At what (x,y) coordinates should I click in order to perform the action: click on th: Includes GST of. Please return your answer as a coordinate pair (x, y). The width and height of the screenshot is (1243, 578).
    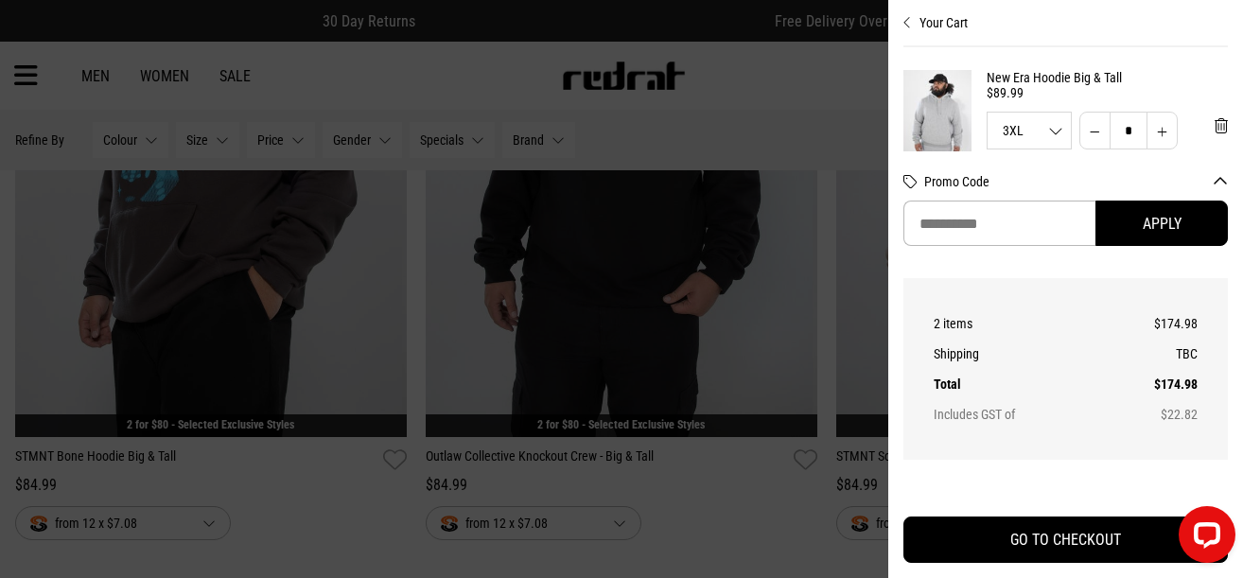
    Looking at the image, I should click on (1020, 414).